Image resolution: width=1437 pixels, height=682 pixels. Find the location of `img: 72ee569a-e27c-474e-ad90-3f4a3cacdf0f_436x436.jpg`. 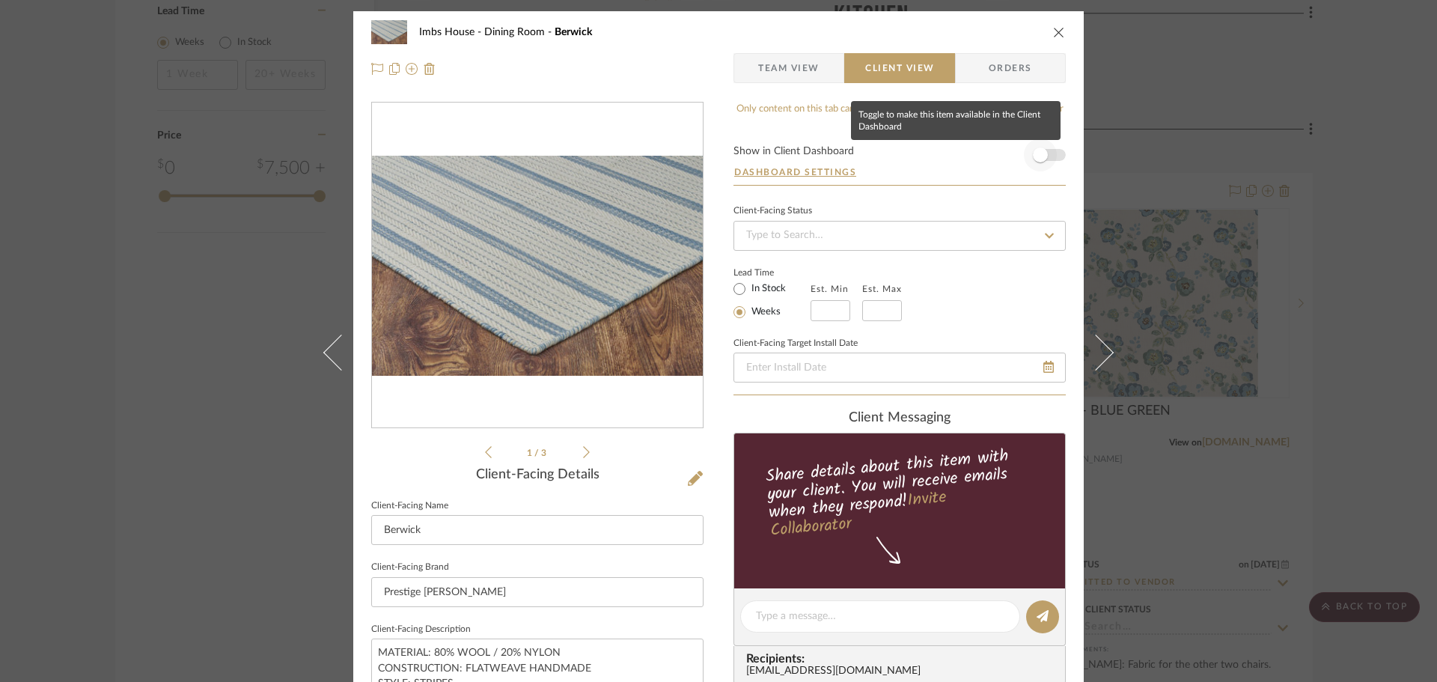

img: 72ee569a-e27c-474e-ad90-3f4a3cacdf0f_436x436.jpg is located at coordinates (537, 266).